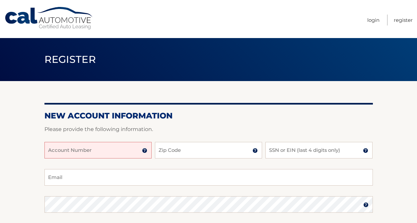 This screenshot has height=223, width=417. Describe the element at coordinates (208, 116) in the screenshot. I see `h2: New Account Information` at that location.